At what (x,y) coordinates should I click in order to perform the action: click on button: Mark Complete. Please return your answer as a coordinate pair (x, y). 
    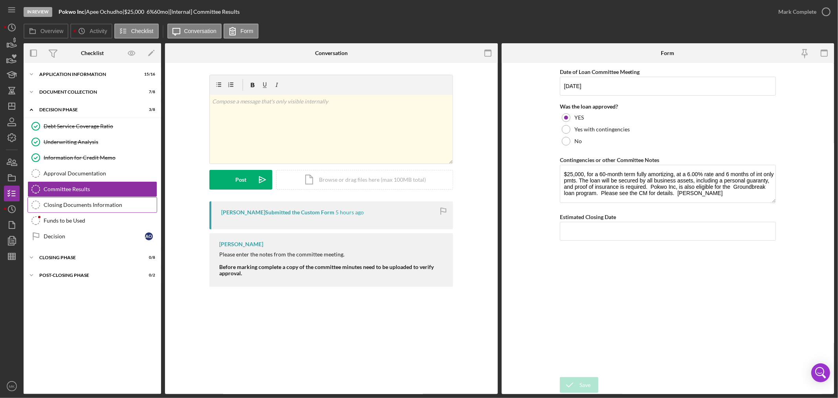
    Looking at the image, I should click on (802, 12).